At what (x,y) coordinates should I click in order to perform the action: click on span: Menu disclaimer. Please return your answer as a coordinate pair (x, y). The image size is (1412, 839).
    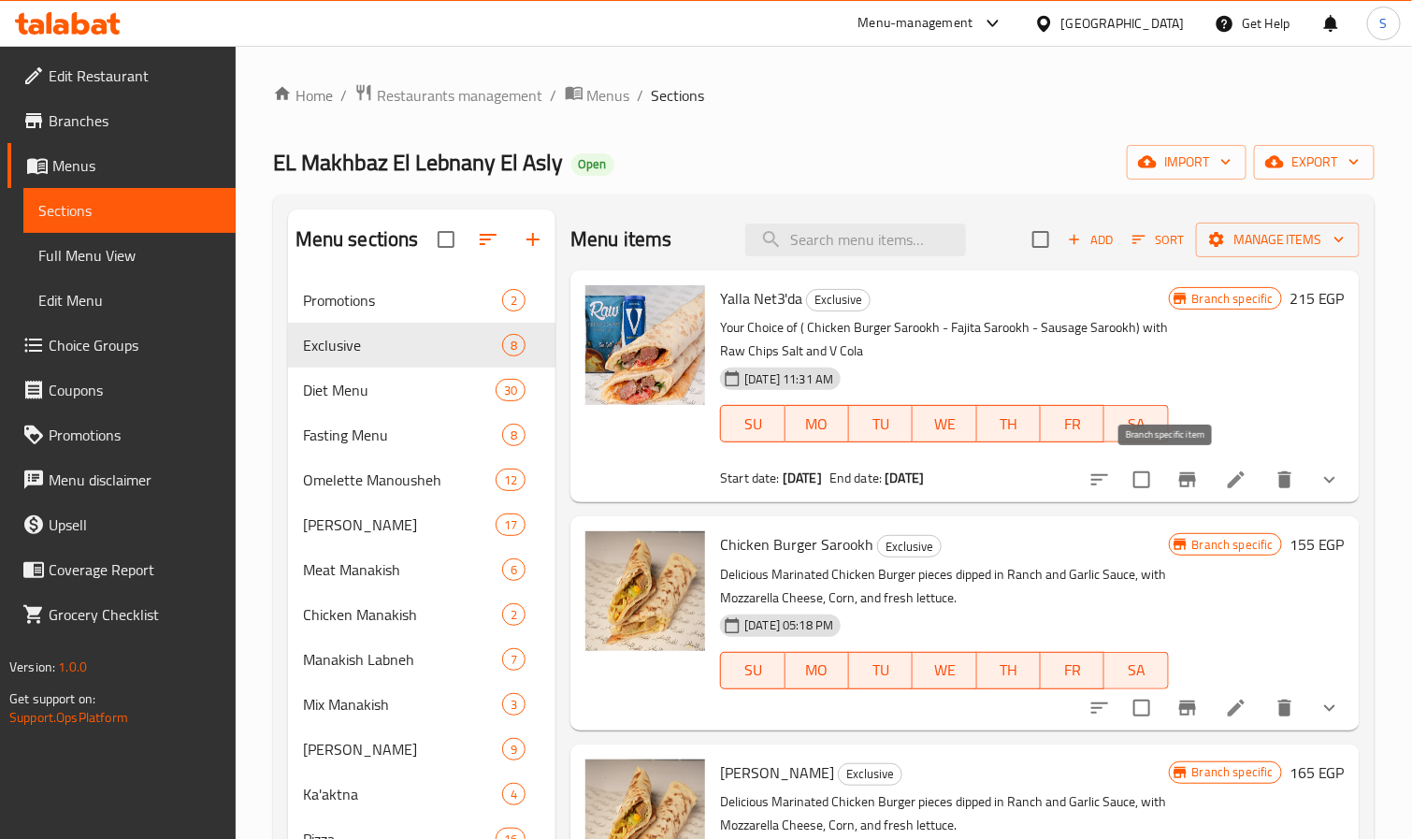
    Looking at the image, I should click on (135, 480).